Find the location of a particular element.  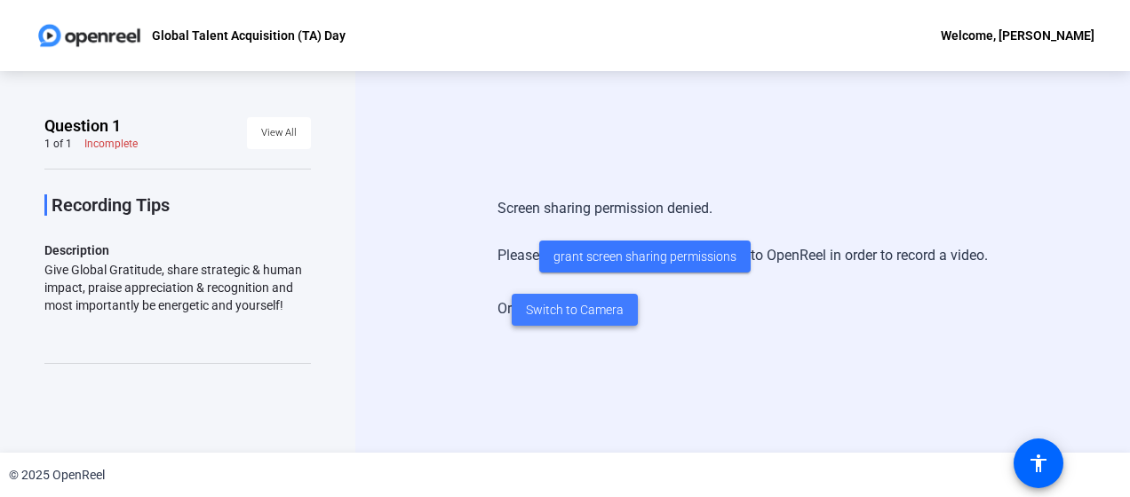

button: Switch to Camera is located at coordinates (575, 310).